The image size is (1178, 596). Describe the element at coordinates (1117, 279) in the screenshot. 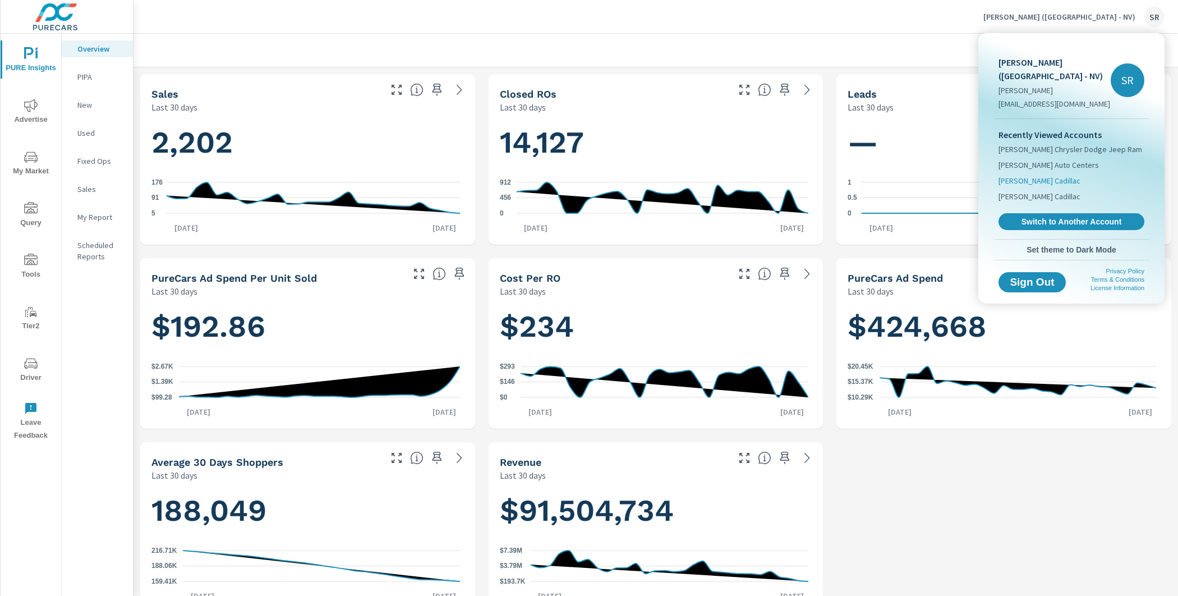

I see `a: Terms & Conditions` at that location.